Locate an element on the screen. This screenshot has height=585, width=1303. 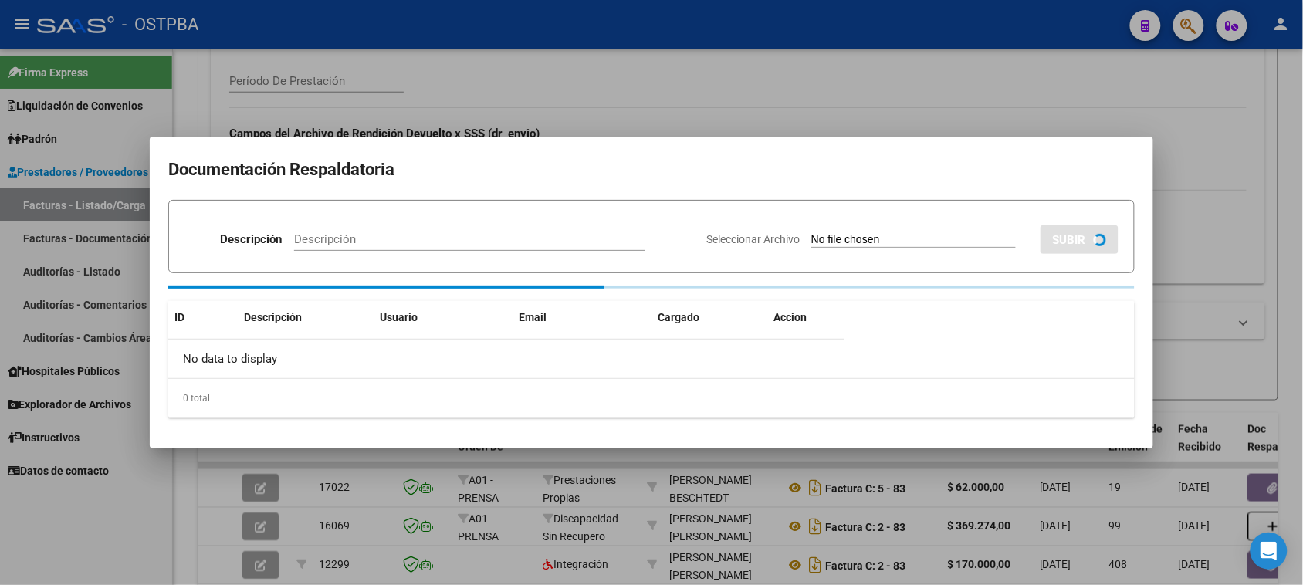
datatable-header-cell: Accion is located at coordinates (806, 317).